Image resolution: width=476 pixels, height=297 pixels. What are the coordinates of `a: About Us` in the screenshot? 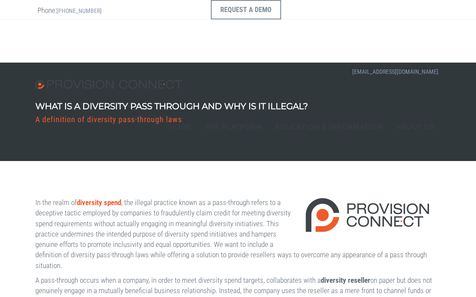 It's located at (415, 126).